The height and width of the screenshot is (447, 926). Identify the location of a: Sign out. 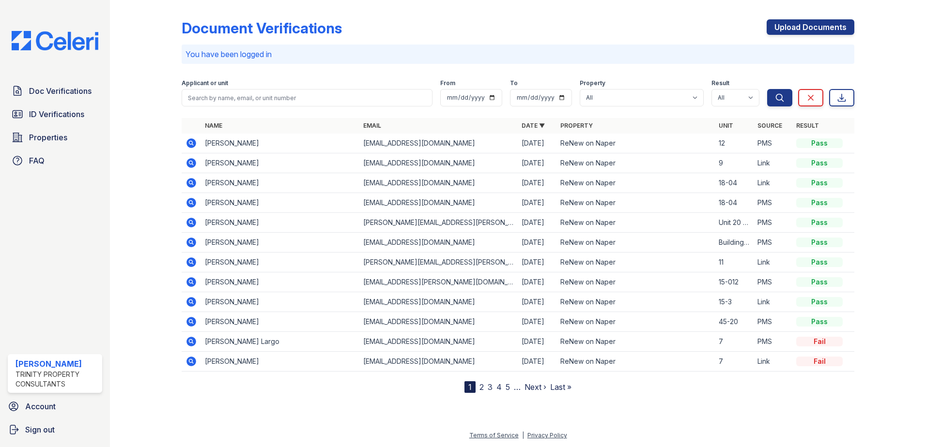
(55, 430).